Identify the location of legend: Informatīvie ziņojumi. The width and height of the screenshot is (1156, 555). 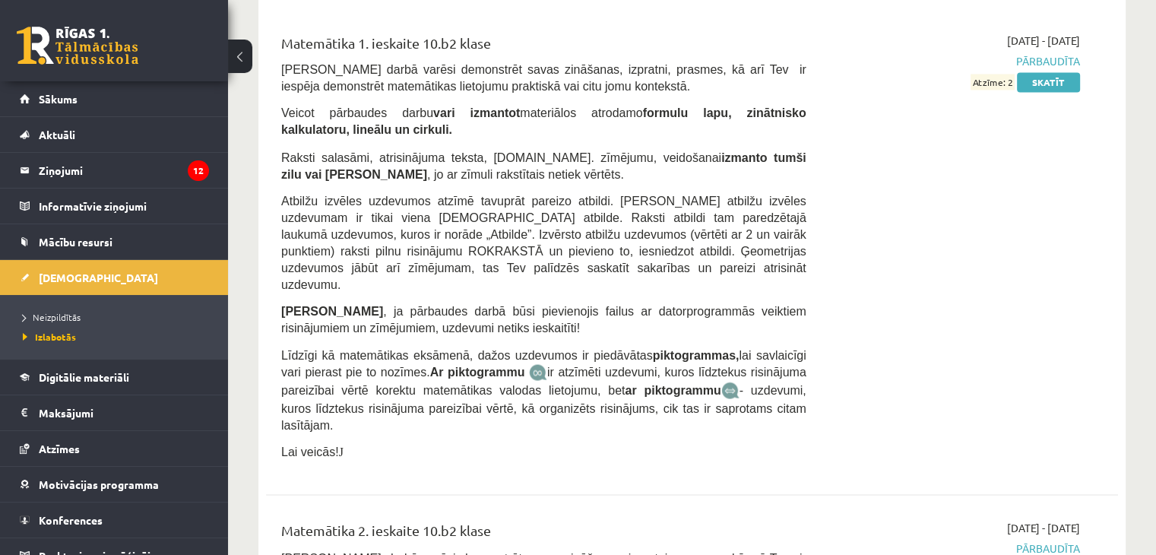
(124, 206).